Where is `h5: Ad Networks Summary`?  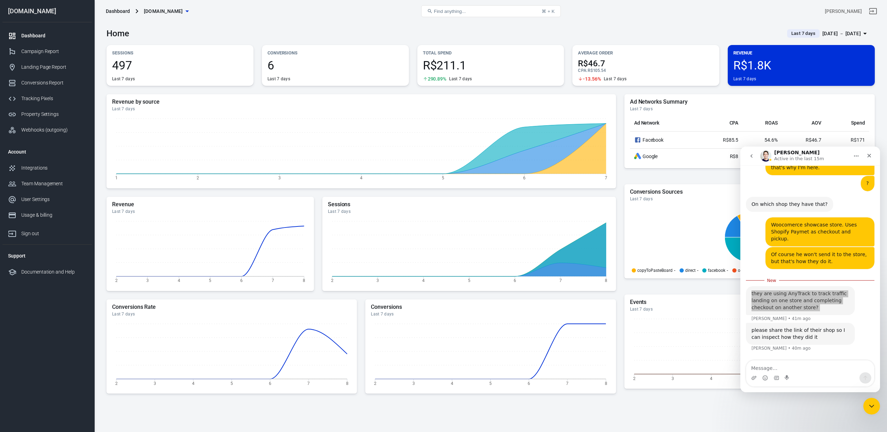 h5: Ad Networks Summary is located at coordinates (749, 102).